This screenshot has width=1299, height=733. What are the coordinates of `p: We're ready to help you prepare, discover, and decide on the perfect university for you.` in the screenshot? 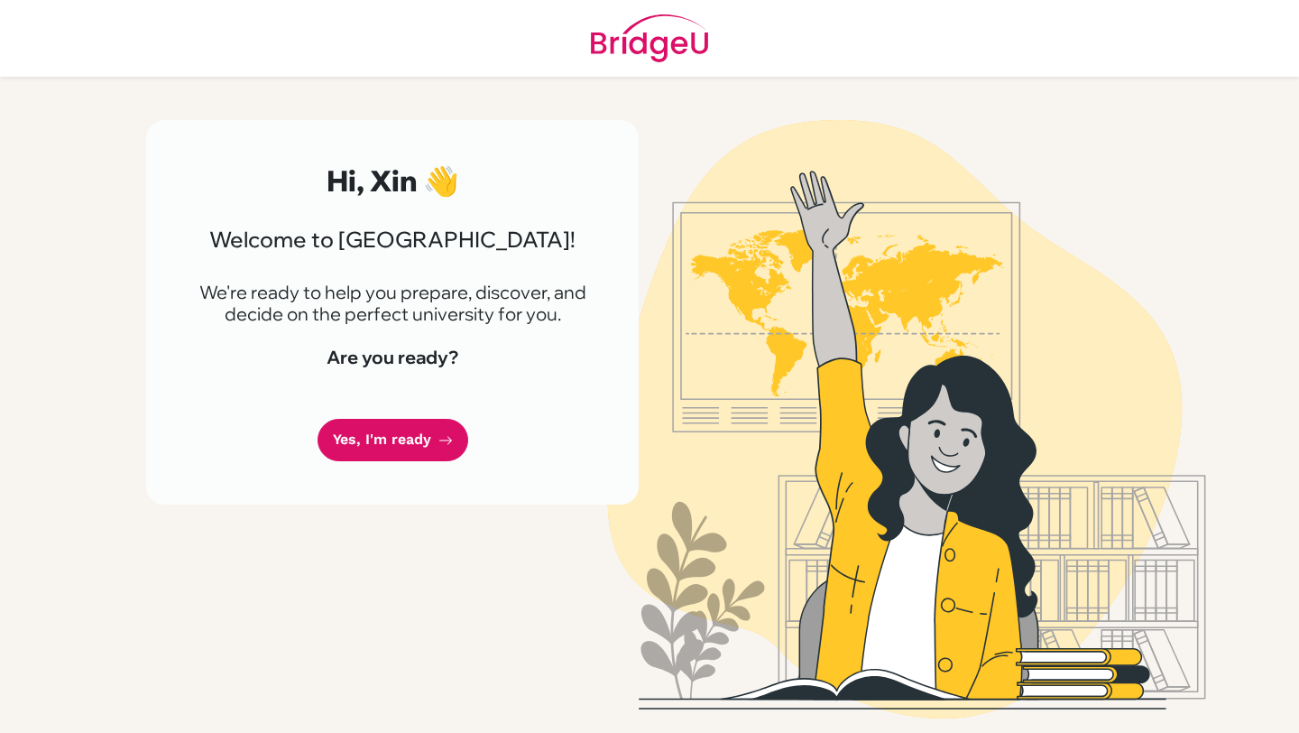 It's located at (392, 303).